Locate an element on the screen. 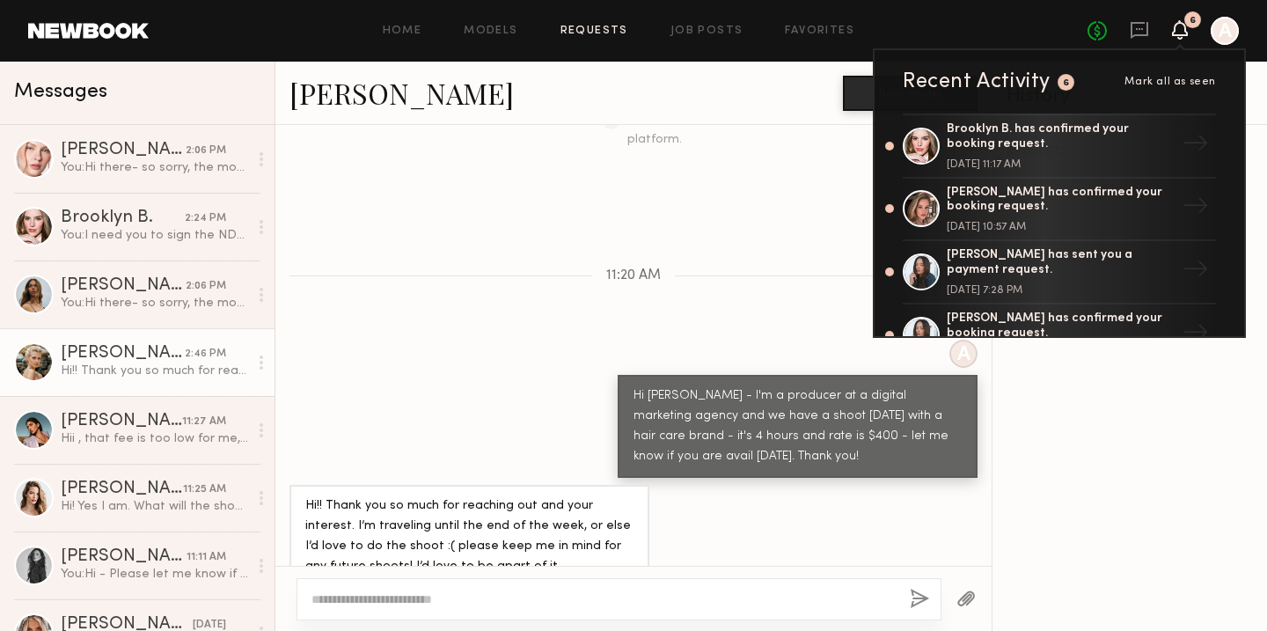 This screenshot has height=631, width=1267. span: Messages is located at coordinates (61, 92).